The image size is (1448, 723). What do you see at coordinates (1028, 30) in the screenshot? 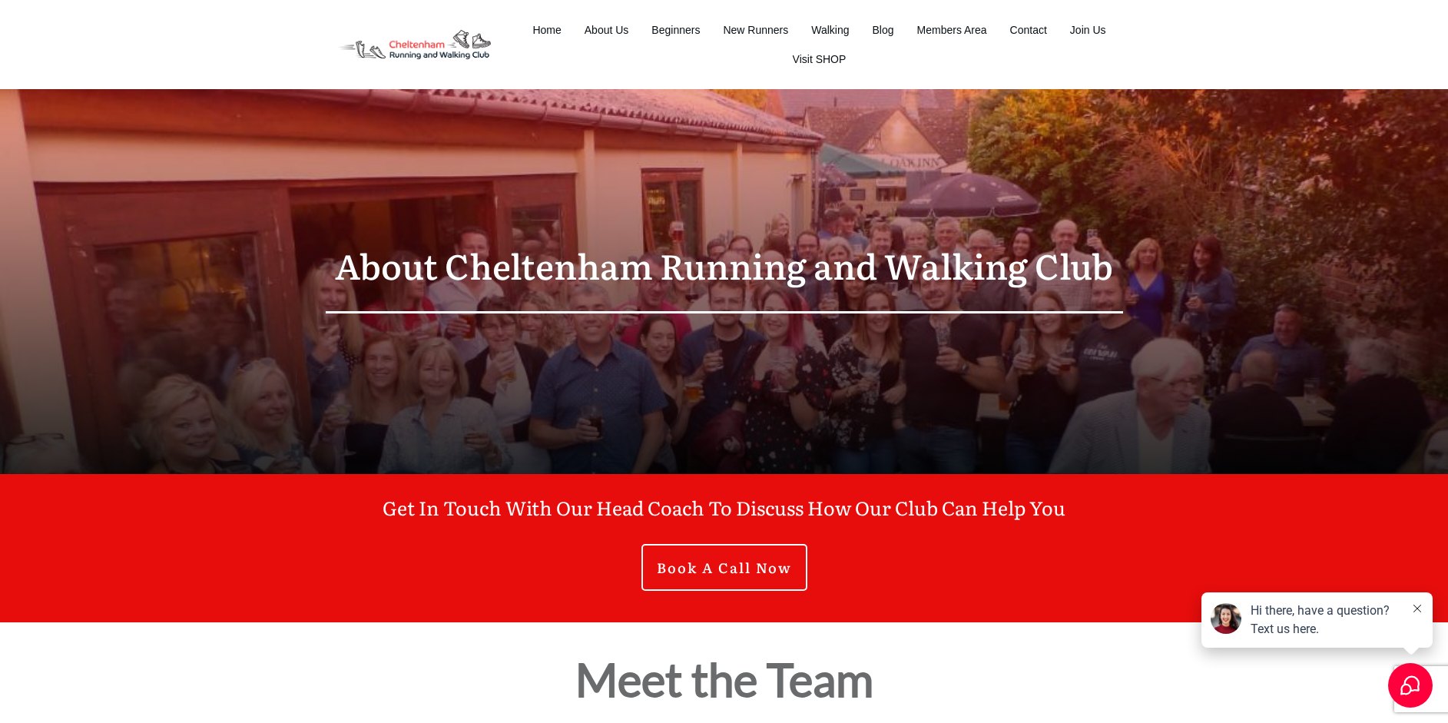
I see `a: Contact` at bounding box center [1028, 30].